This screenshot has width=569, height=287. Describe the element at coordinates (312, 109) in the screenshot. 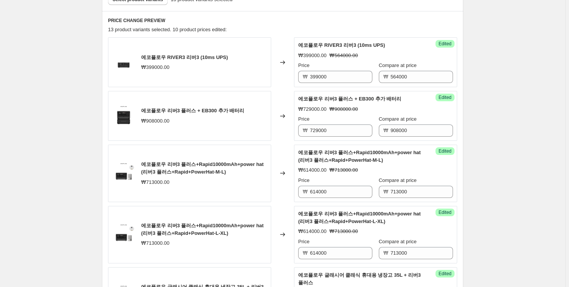

I see `div: ₩729000.00` at that location.